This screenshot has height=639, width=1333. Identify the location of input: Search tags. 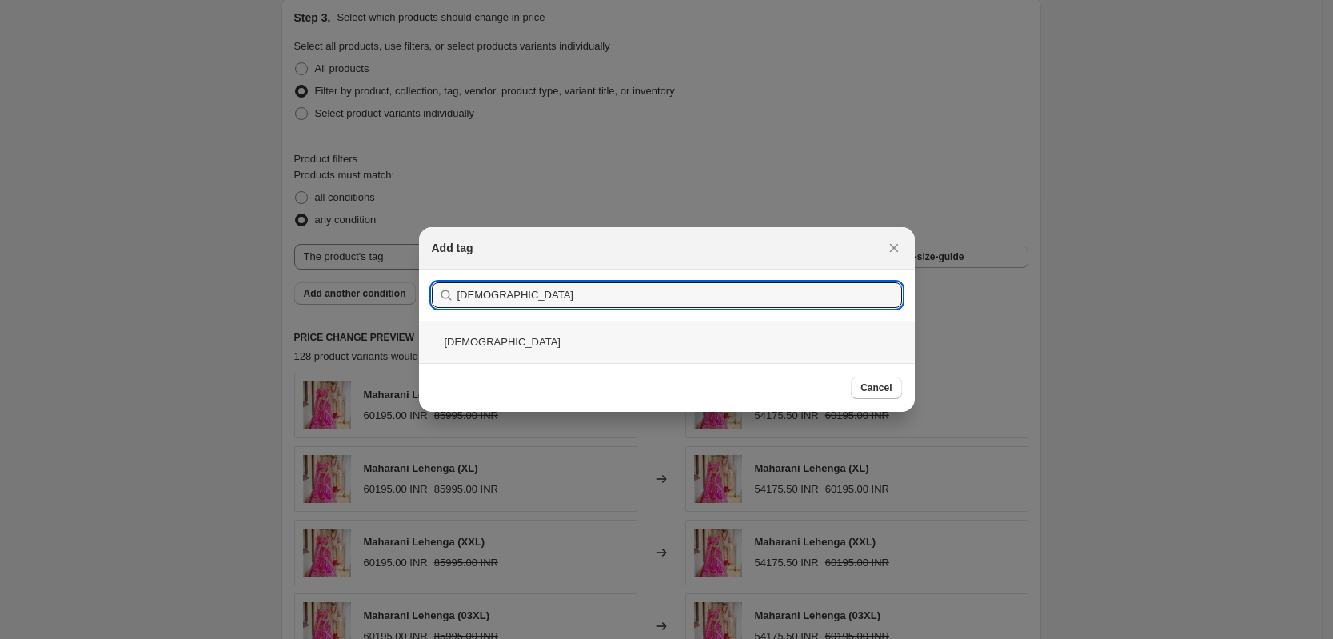
(680, 295).